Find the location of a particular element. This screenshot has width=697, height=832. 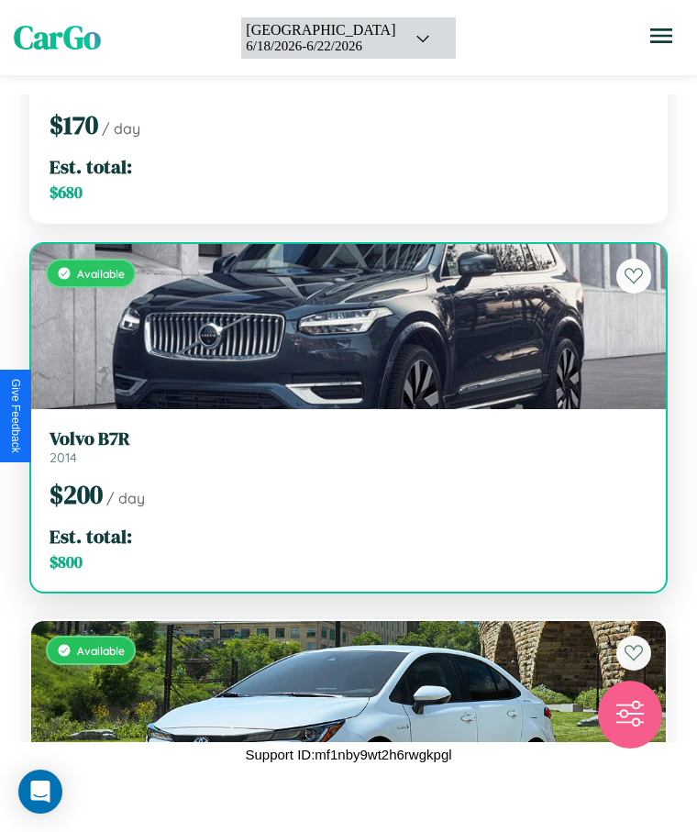

span: $ 200 is located at coordinates (76, 495).